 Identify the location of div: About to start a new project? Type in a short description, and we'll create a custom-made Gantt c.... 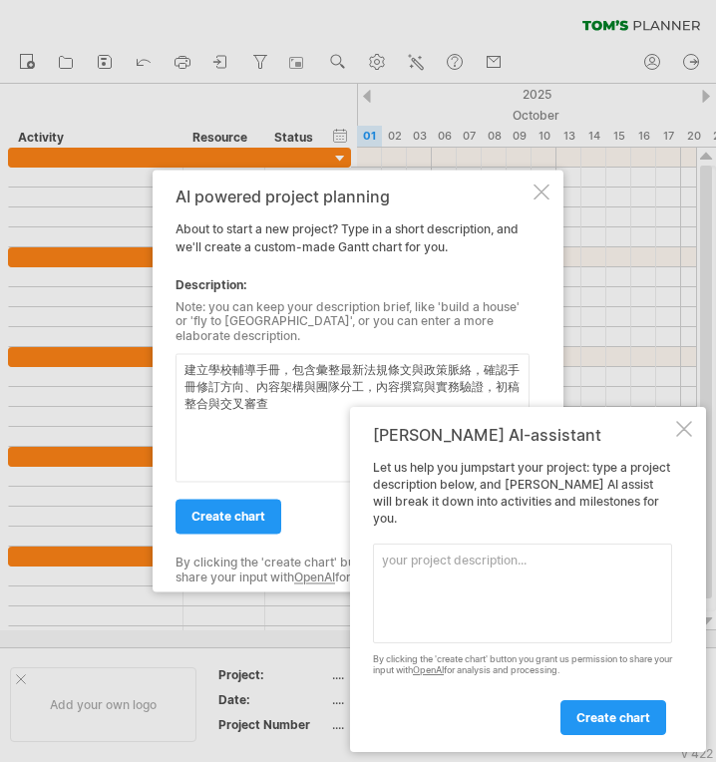
(352, 380).